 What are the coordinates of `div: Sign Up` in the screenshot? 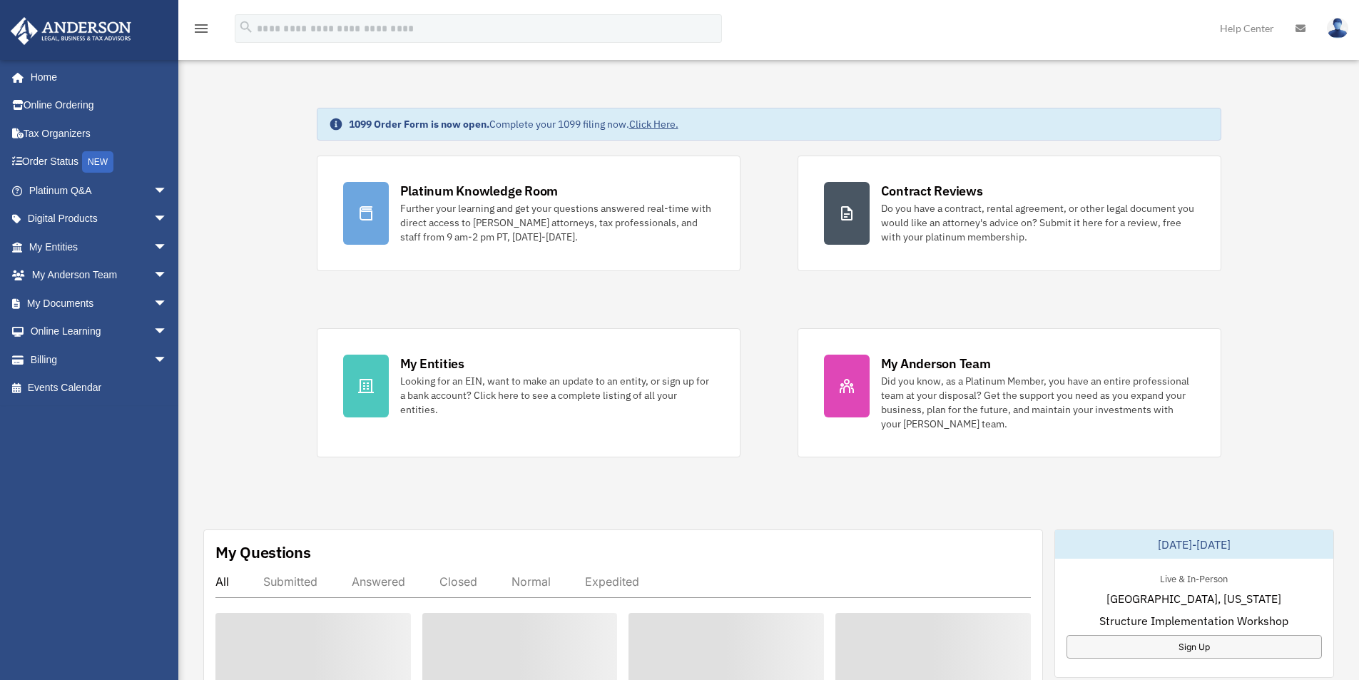 It's located at (1194, 646).